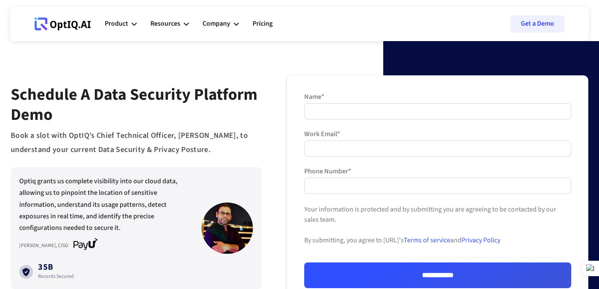 The width and height of the screenshot is (599, 289). I want to click on div: Webflow Homepage, so click(35, 30).